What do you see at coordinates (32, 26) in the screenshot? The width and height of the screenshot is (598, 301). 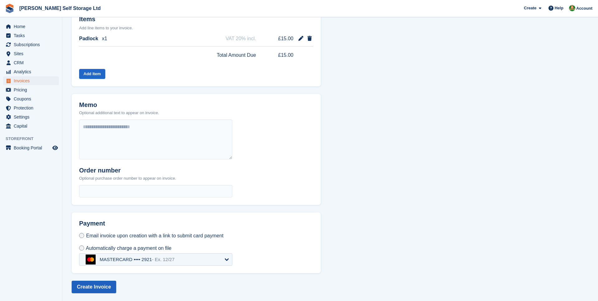 I see `span: Home` at bounding box center [32, 26].